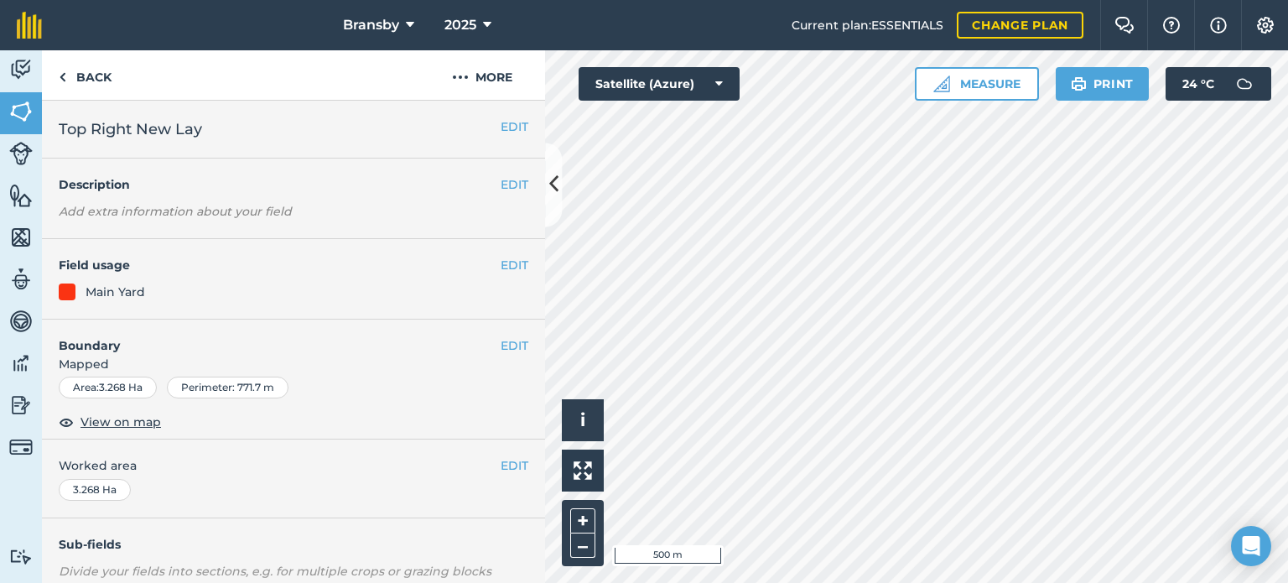  I want to click on img: A cog icon, so click(1265, 25).